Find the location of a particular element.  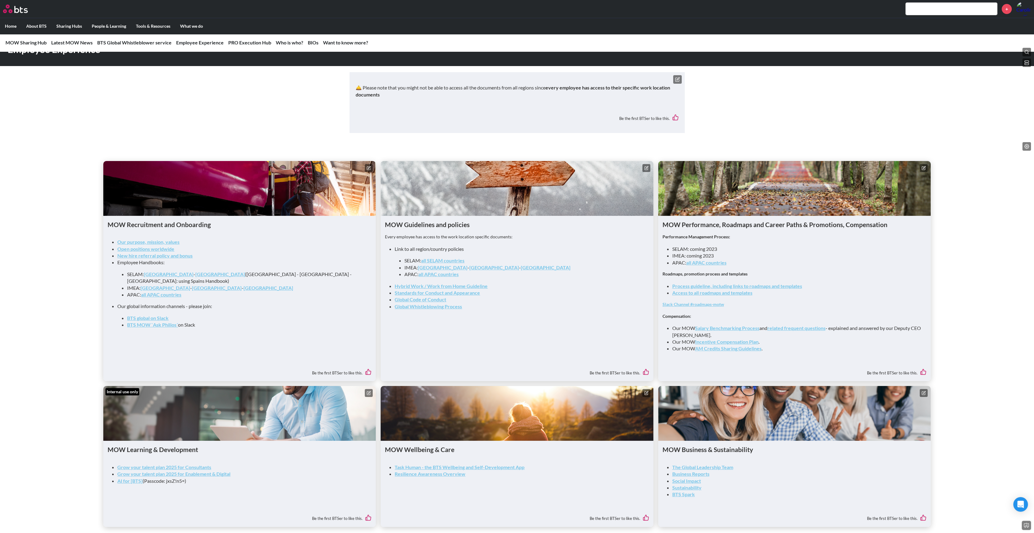

h1: MOW Wellbeing & Care is located at coordinates (517, 450).